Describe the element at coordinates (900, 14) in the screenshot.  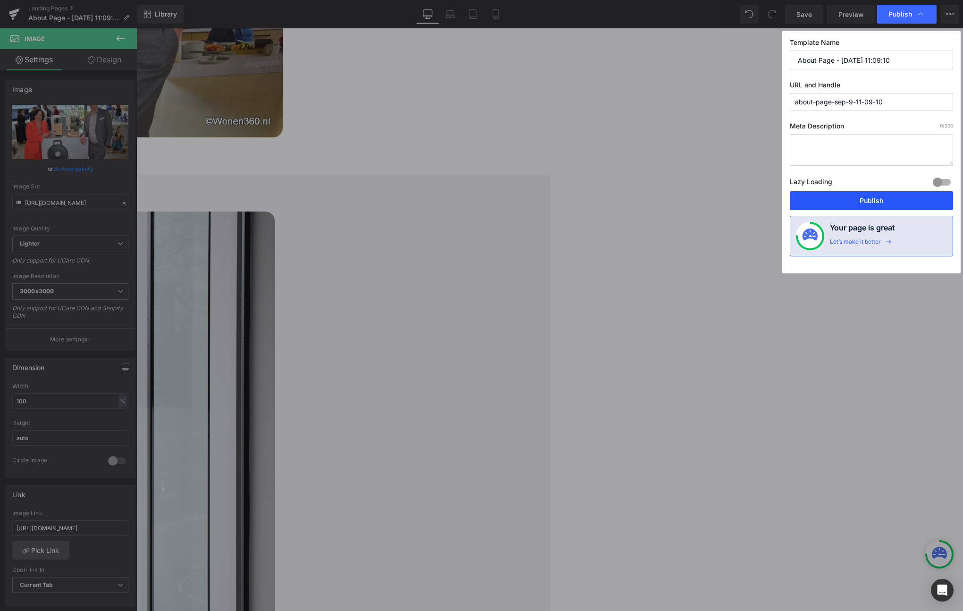
I see `span: Publish` at that location.